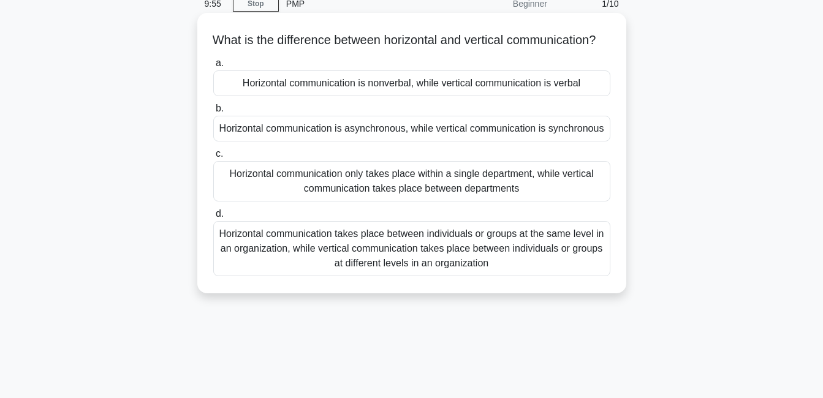  I want to click on h5: What is the difference between horizontal and vertical communication?, so click(412, 40).